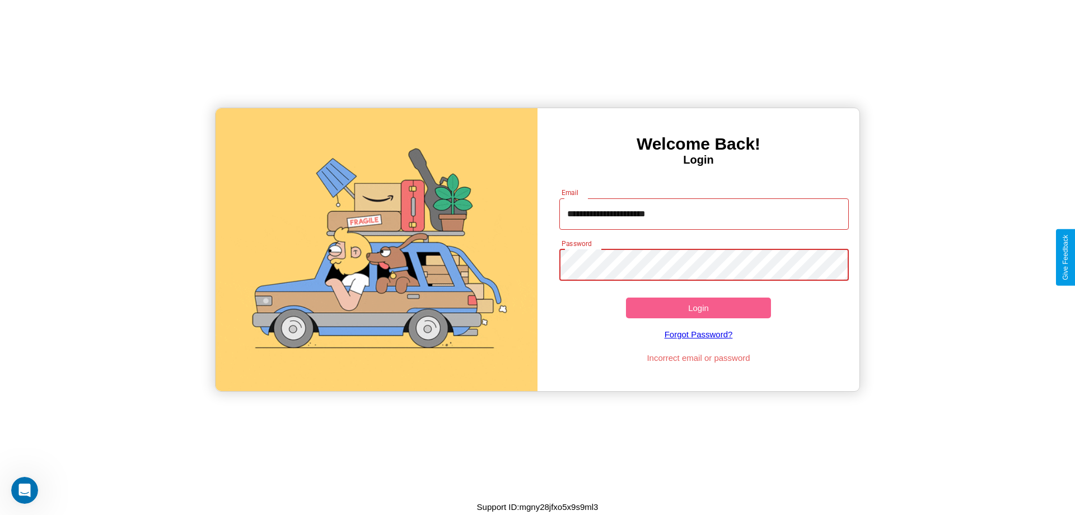 The width and height of the screenshot is (1075, 515). I want to click on h3: Welcome Back!, so click(698, 144).